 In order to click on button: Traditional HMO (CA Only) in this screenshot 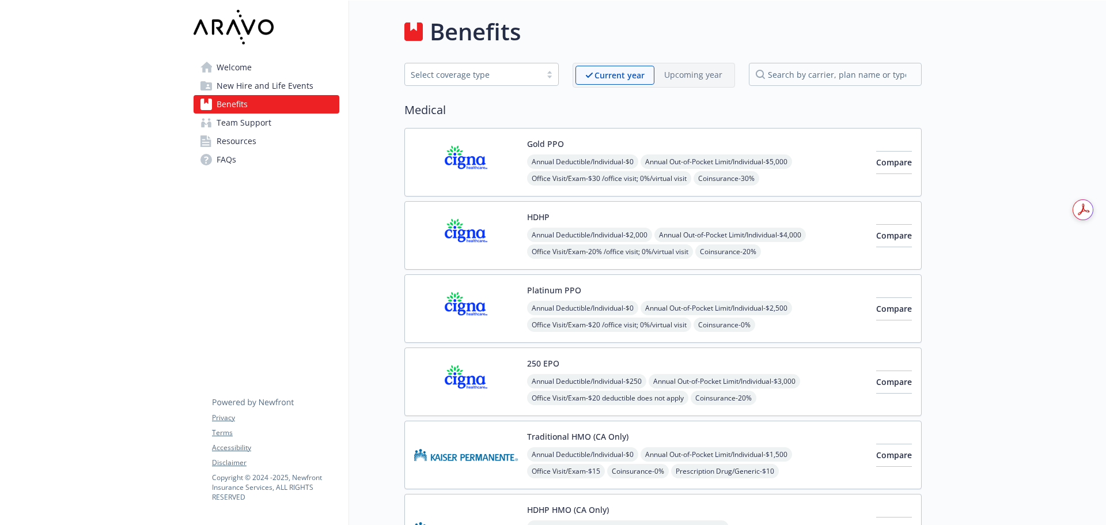, I will do `click(578, 436)`.